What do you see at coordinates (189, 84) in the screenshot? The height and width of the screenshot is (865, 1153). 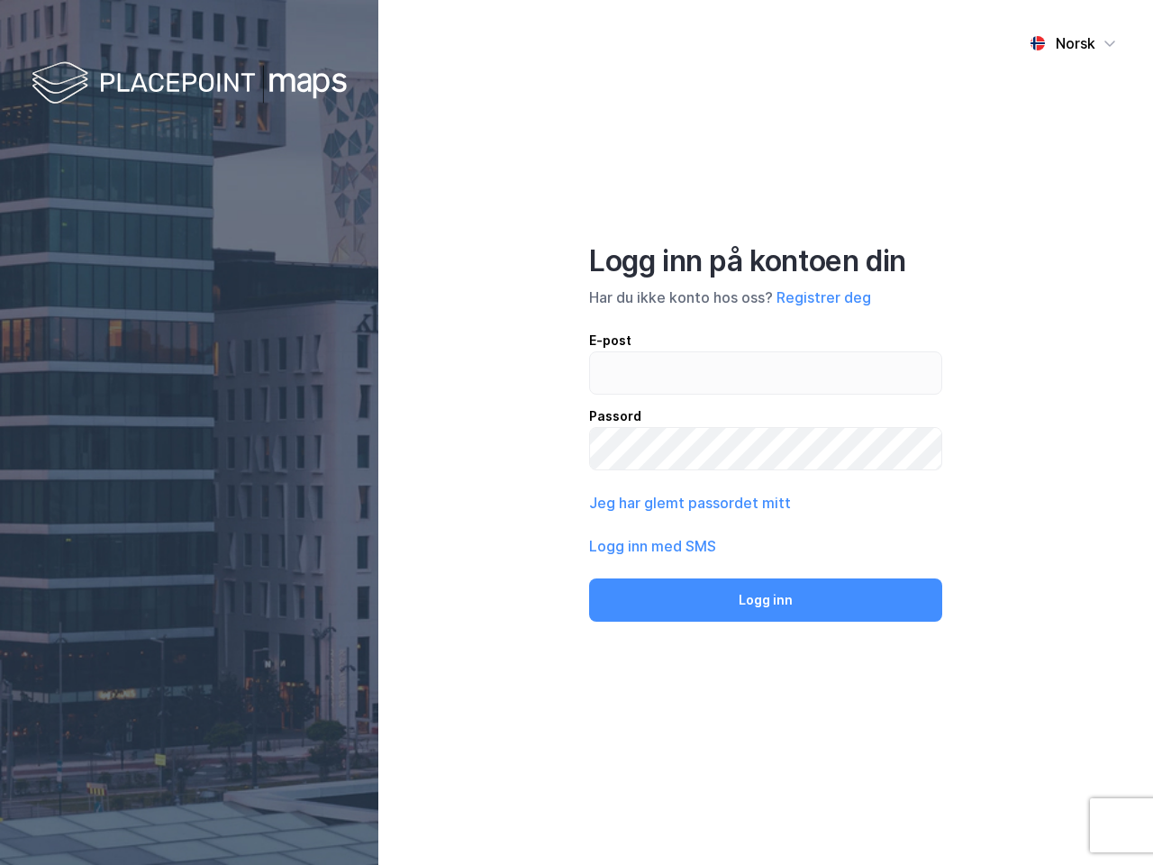 I see `img: logo-white.f07954bde2210d2a523dddb988cd2aa7.svg` at bounding box center [189, 84].